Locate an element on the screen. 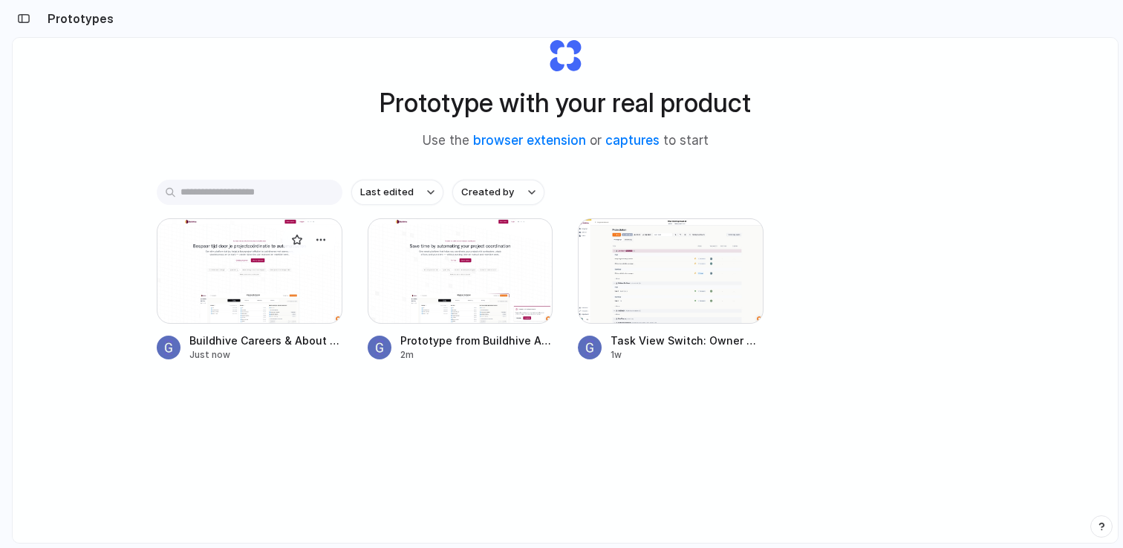  span: Last edited is located at coordinates (387, 192).